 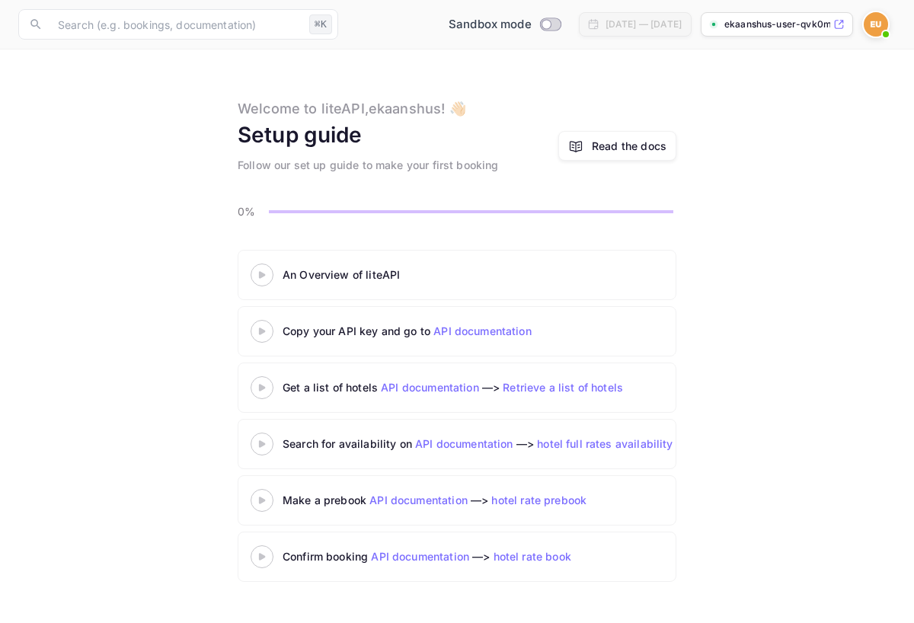 What do you see at coordinates (352, 108) in the screenshot?
I see `div: Welcome to liteAPI, ekaanshus ! 👋🏻` at bounding box center [352, 108].